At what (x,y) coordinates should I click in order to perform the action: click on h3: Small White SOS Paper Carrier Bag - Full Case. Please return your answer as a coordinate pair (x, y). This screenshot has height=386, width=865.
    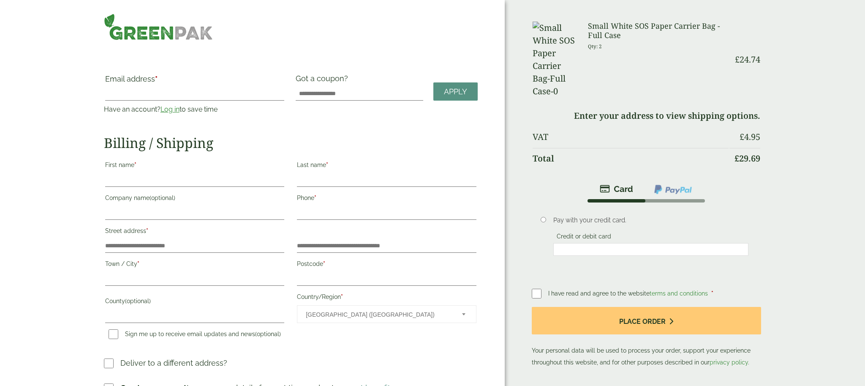
    Looking at the image, I should click on (658, 30).